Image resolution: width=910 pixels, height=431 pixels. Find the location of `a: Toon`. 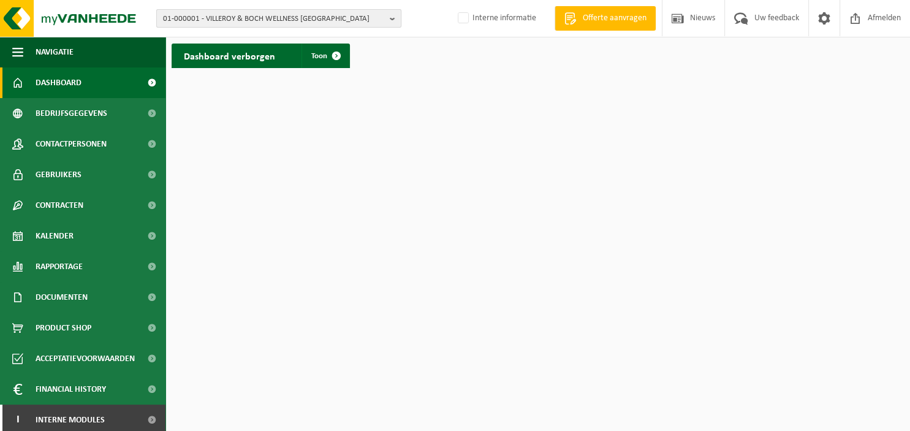

a: Toon is located at coordinates (325, 56).